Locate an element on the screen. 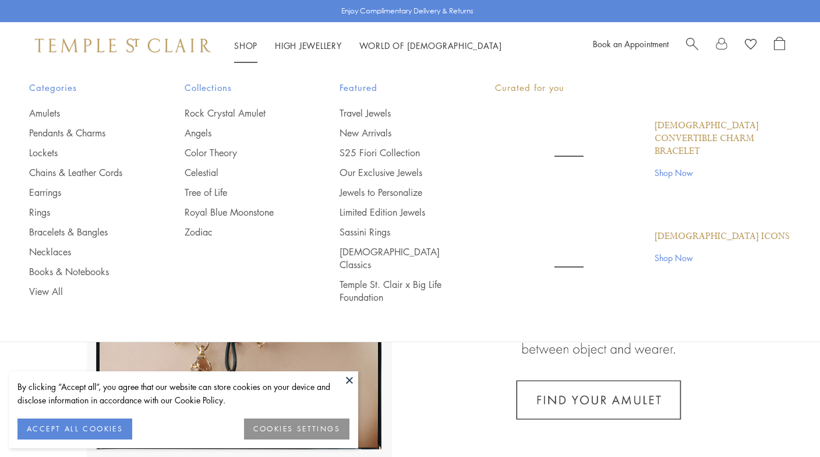  span: Featured is located at coordinates (394, 87).